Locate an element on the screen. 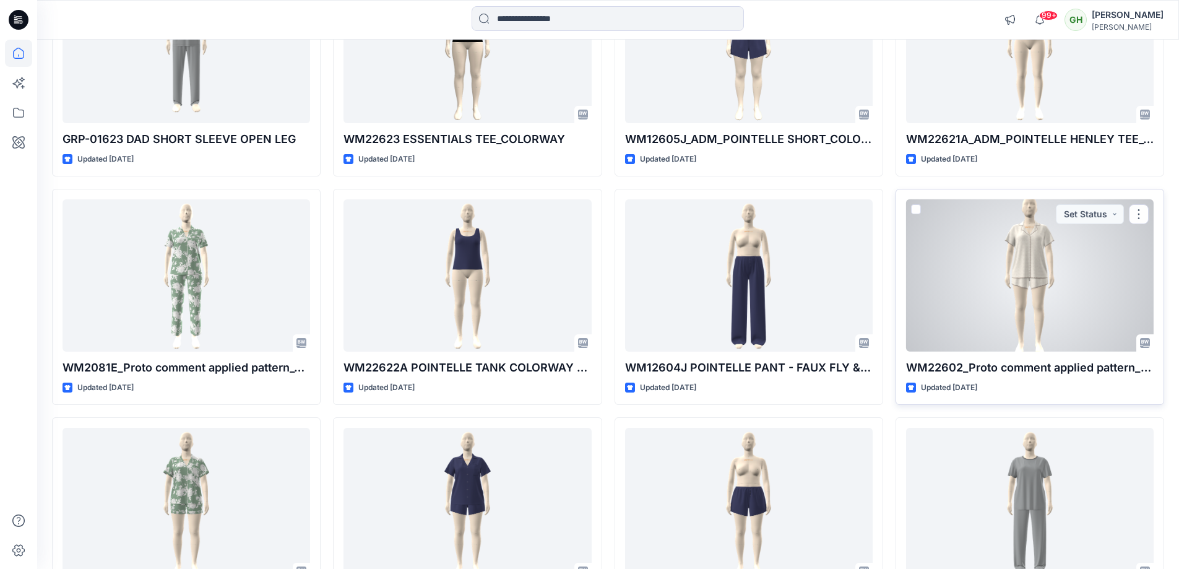 This screenshot has width=1179, height=569. p: WM22602_Proto comment applied pattern_REV3 is located at coordinates (1030, 368).